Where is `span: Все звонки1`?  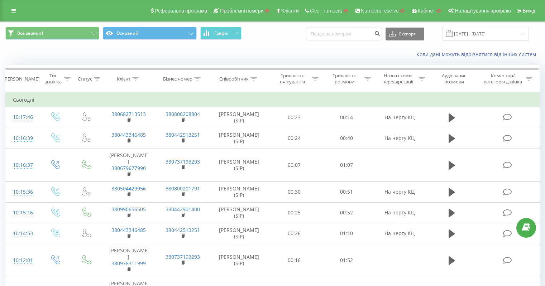
span: Все звонки1 is located at coordinates (30, 33).